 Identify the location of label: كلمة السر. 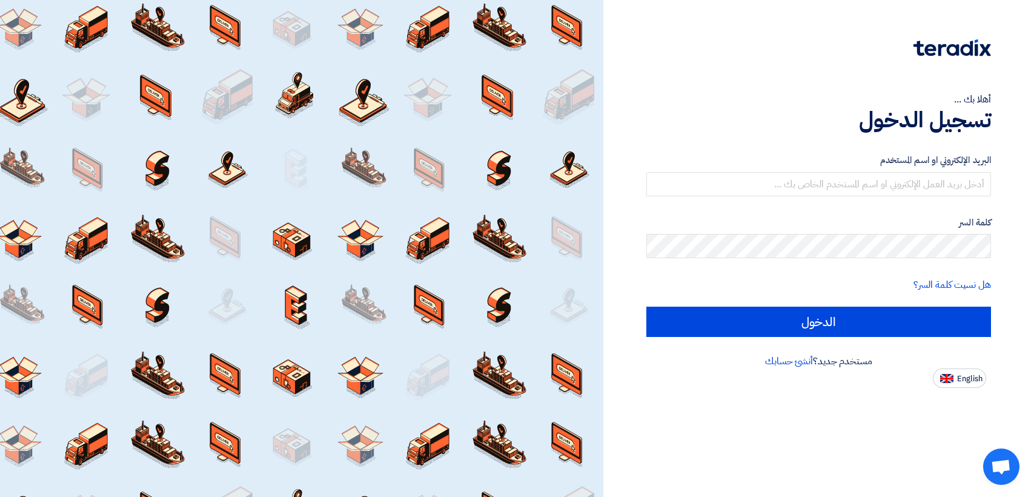
(819, 222).